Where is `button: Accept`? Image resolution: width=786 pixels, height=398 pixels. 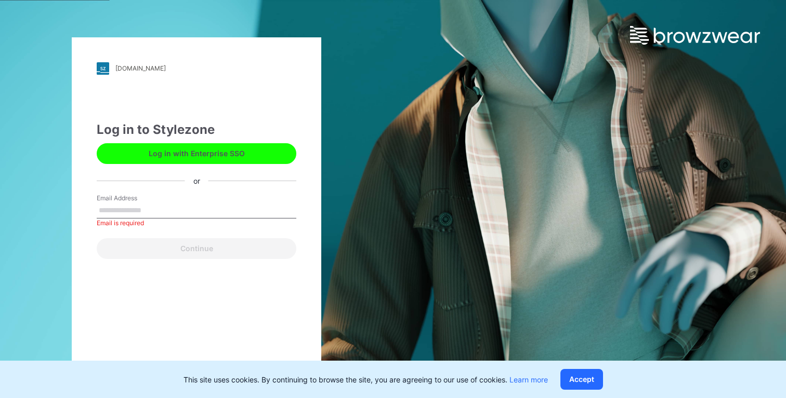
button: Accept is located at coordinates (581, 380).